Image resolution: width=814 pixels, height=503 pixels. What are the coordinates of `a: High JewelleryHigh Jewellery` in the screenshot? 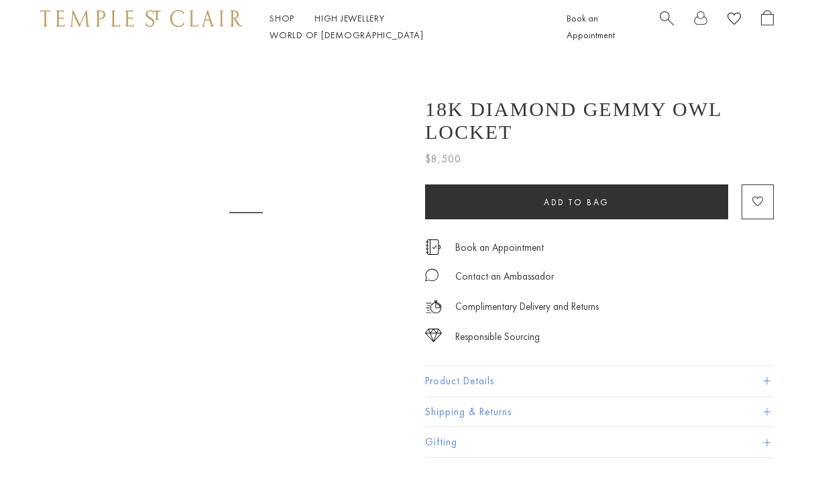 It's located at (349, 18).